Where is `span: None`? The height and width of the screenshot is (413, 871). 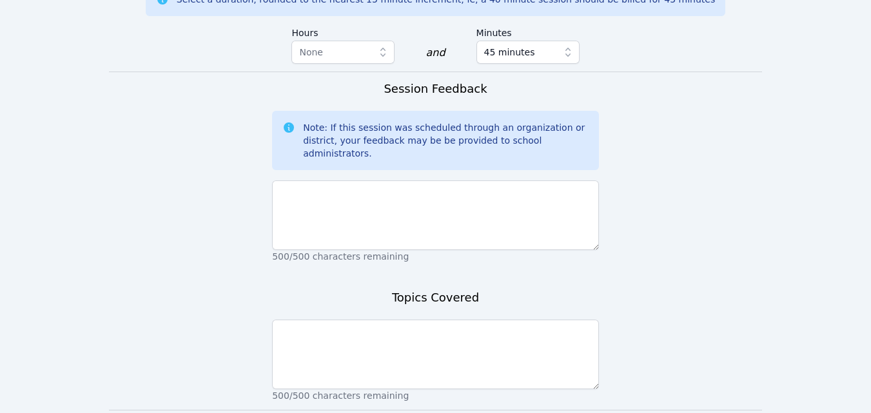 span: None is located at coordinates (311, 52).